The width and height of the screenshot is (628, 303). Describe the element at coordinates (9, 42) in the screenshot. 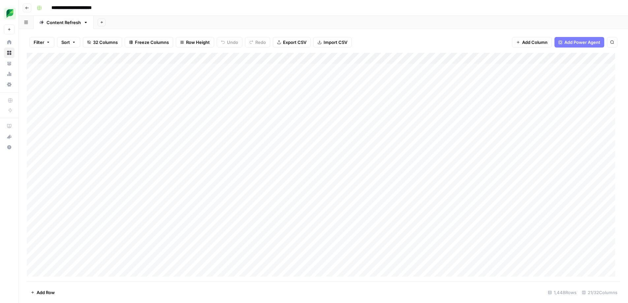

I see `a: Home` at that location.